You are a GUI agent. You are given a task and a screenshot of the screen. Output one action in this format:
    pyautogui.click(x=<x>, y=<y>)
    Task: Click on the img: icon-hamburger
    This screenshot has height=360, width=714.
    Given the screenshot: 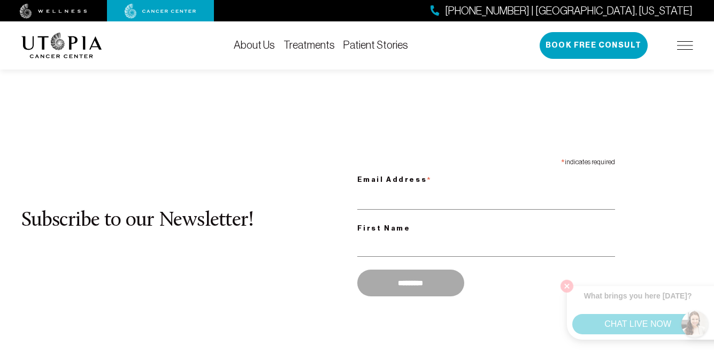 What is the action you would take?
    pyautogui.click(x=685, y=45)
    